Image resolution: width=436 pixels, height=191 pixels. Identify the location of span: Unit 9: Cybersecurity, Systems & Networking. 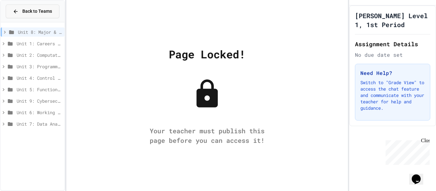
(39, 101).